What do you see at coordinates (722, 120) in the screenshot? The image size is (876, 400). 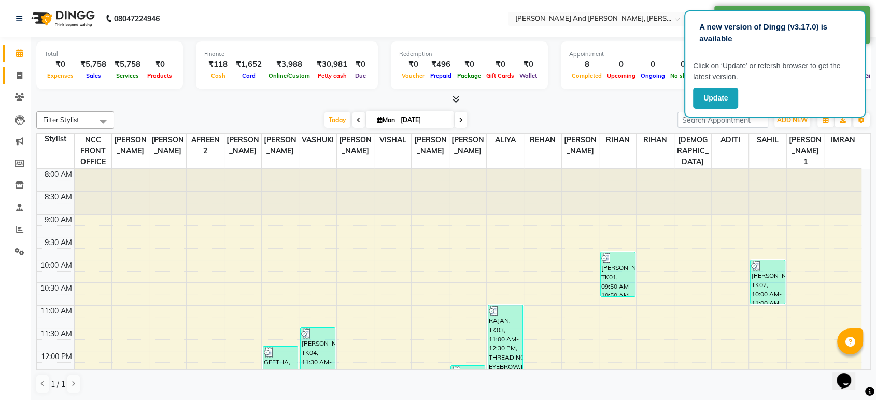 I see `input: Search Appointment` at bounding box center [722, 120].